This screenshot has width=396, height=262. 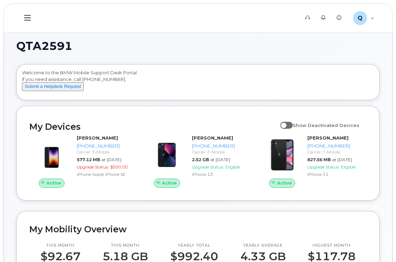 I want to click on span: 2.52 GB, so click(x=200, y=160).